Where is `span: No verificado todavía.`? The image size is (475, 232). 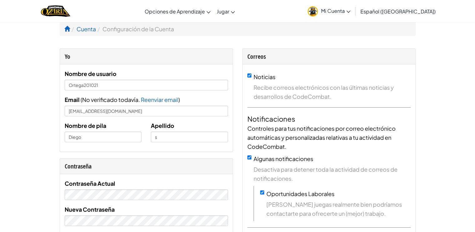
span: No verificado todavía. is located at coordinates (112, 99).